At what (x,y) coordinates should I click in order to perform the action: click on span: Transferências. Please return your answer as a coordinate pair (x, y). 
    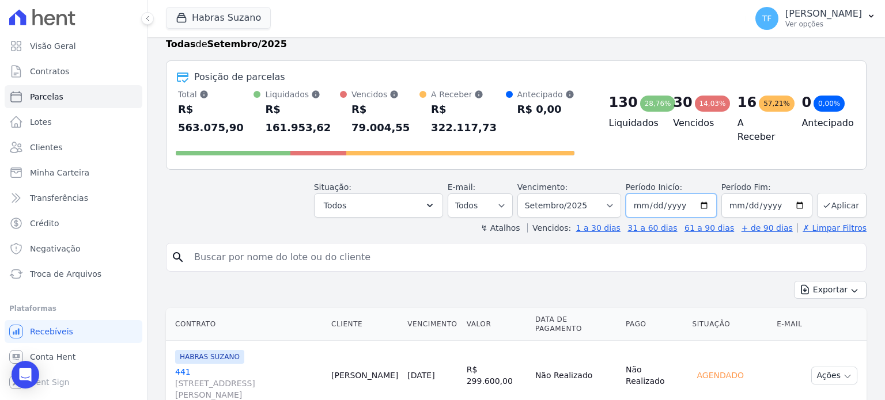
    Looking at the image, I should click on (59, 198).